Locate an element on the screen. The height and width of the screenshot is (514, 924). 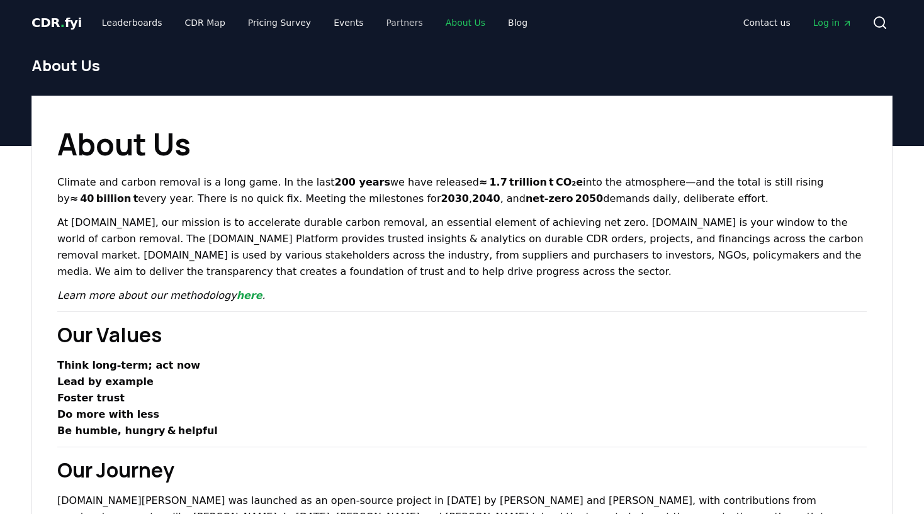
a: Pricing Survey is located at coordinates (279, 23).